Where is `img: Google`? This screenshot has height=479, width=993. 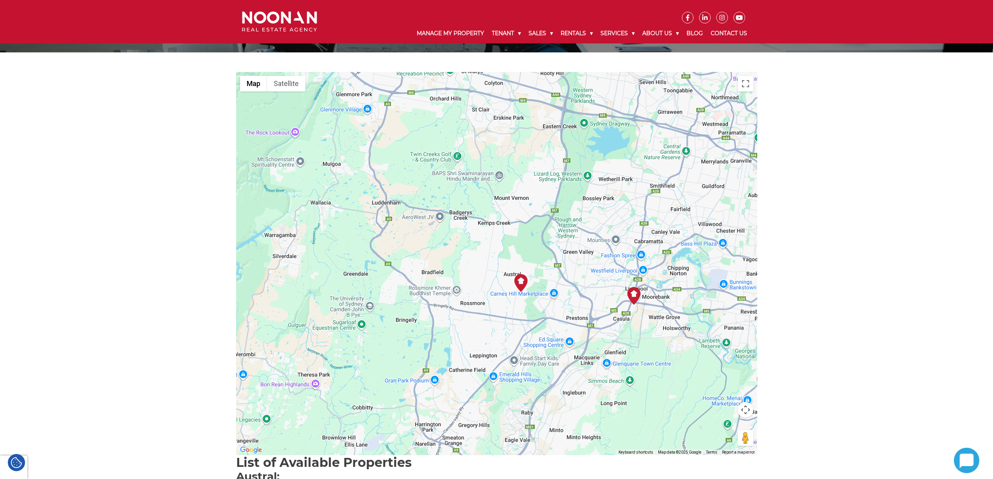
img: Google is located at coordinates (251, 450).